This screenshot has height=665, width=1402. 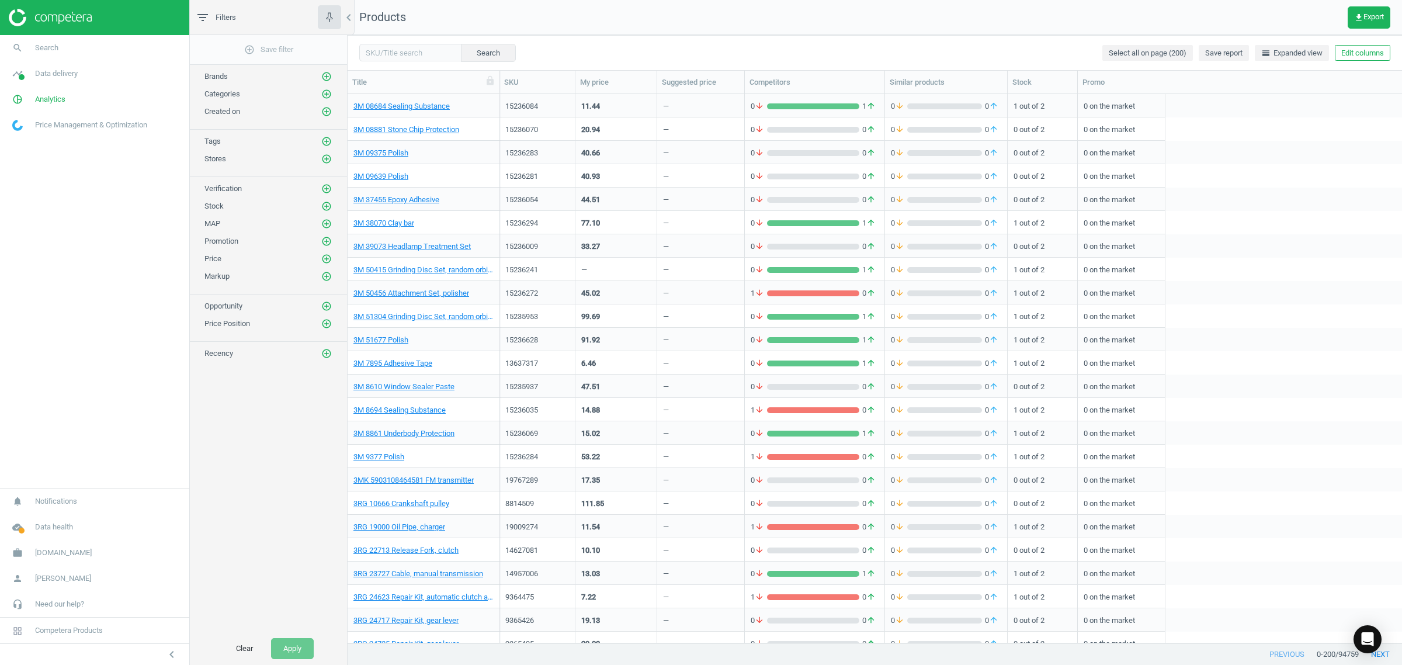 What do you see at coordinates (537, 317) in the screenshot?
I see `div: 15235953` at bounding box center [537, 317].